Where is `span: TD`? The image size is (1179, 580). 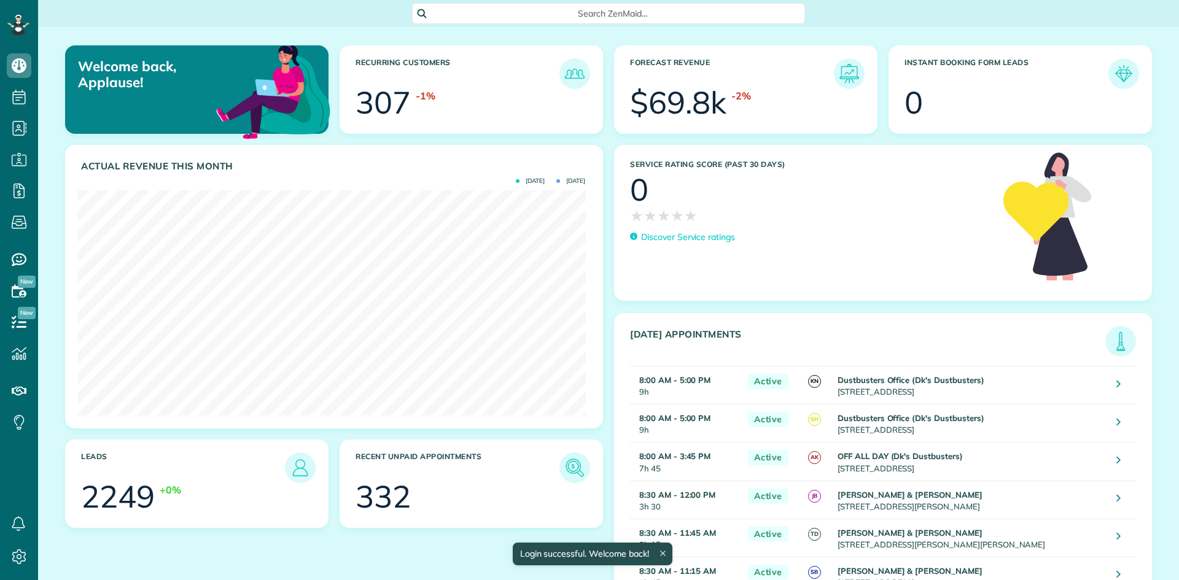
span: TD is located at coordinates (814, 534).